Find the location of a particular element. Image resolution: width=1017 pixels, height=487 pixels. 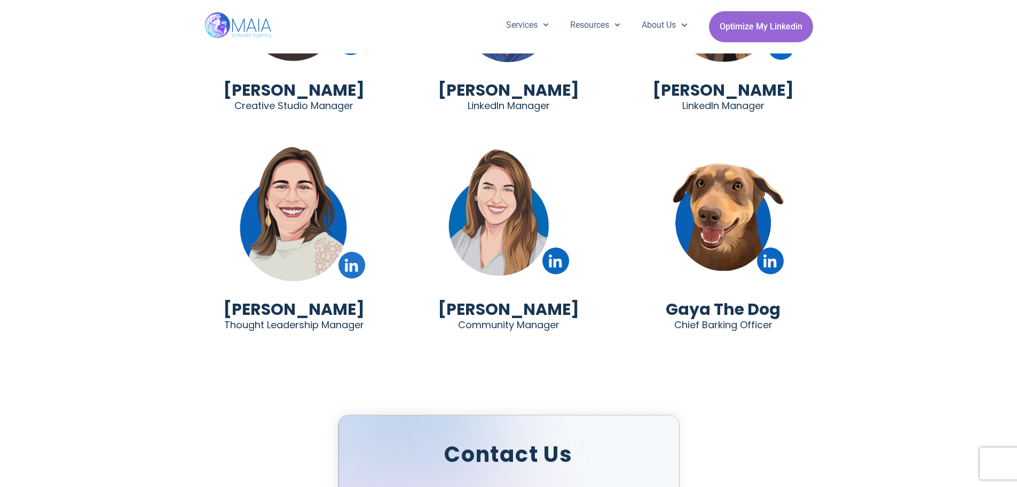

span: Optimize My Linkedin is located at coordinates (761, 27).